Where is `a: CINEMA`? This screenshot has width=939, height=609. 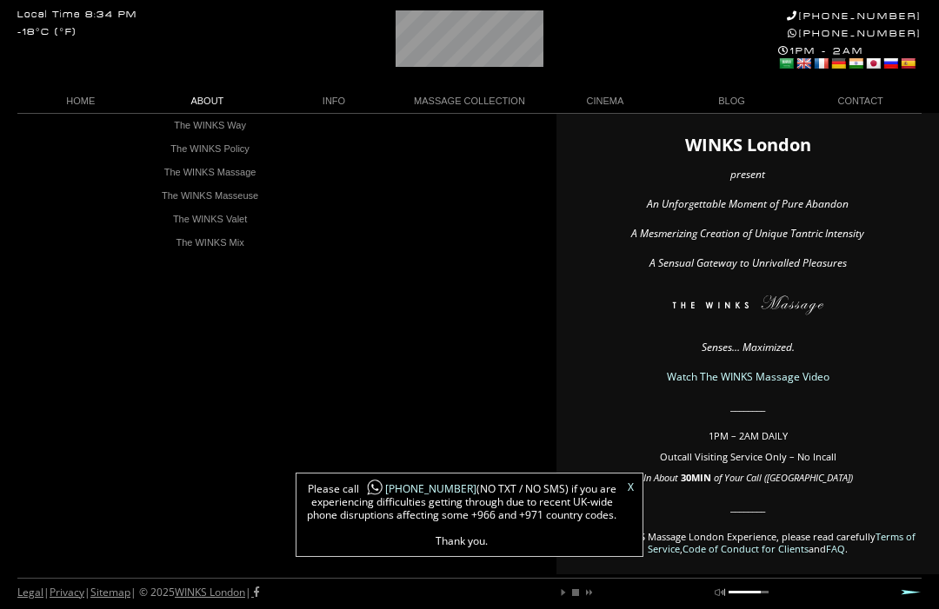 a: CINEMA is located at coordinates (605, 101).